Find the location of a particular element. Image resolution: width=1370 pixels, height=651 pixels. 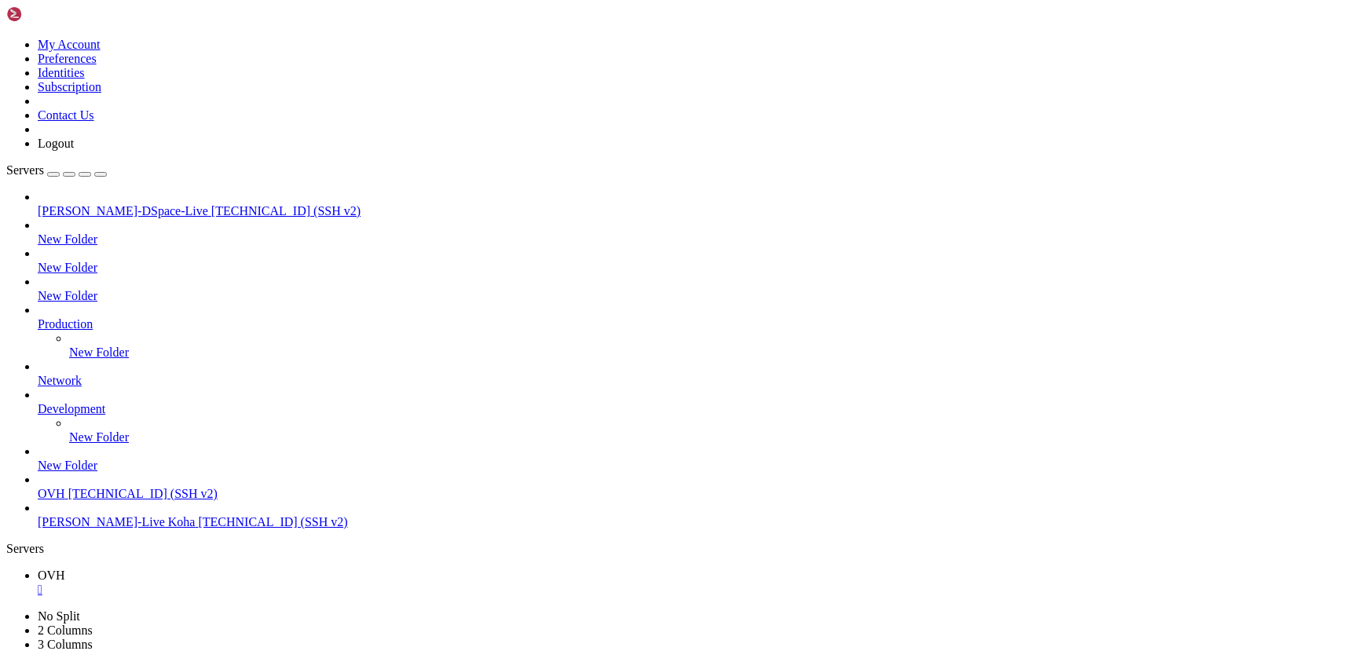

a: My Account is located at coordinates (69, 44).